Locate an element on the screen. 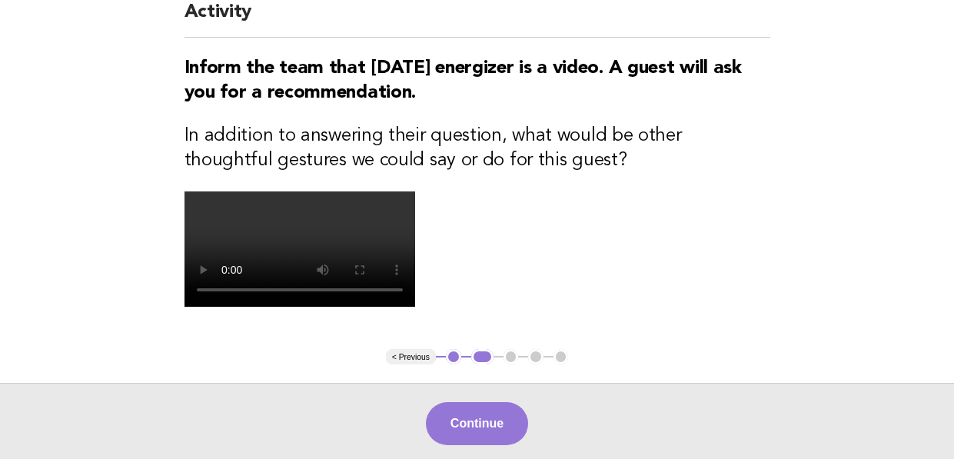 The height and width of the screenshot is (459, 954). button: < Previous is located at coordinates (410, 357).